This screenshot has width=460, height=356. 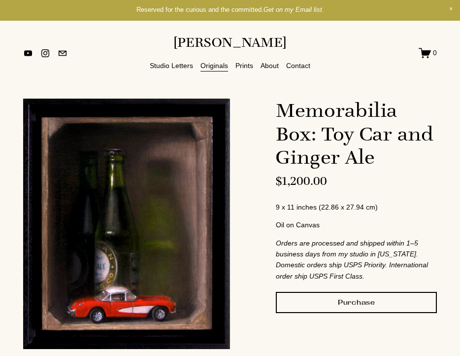 I want to click on a: Prints, so click(x=244, y=66).